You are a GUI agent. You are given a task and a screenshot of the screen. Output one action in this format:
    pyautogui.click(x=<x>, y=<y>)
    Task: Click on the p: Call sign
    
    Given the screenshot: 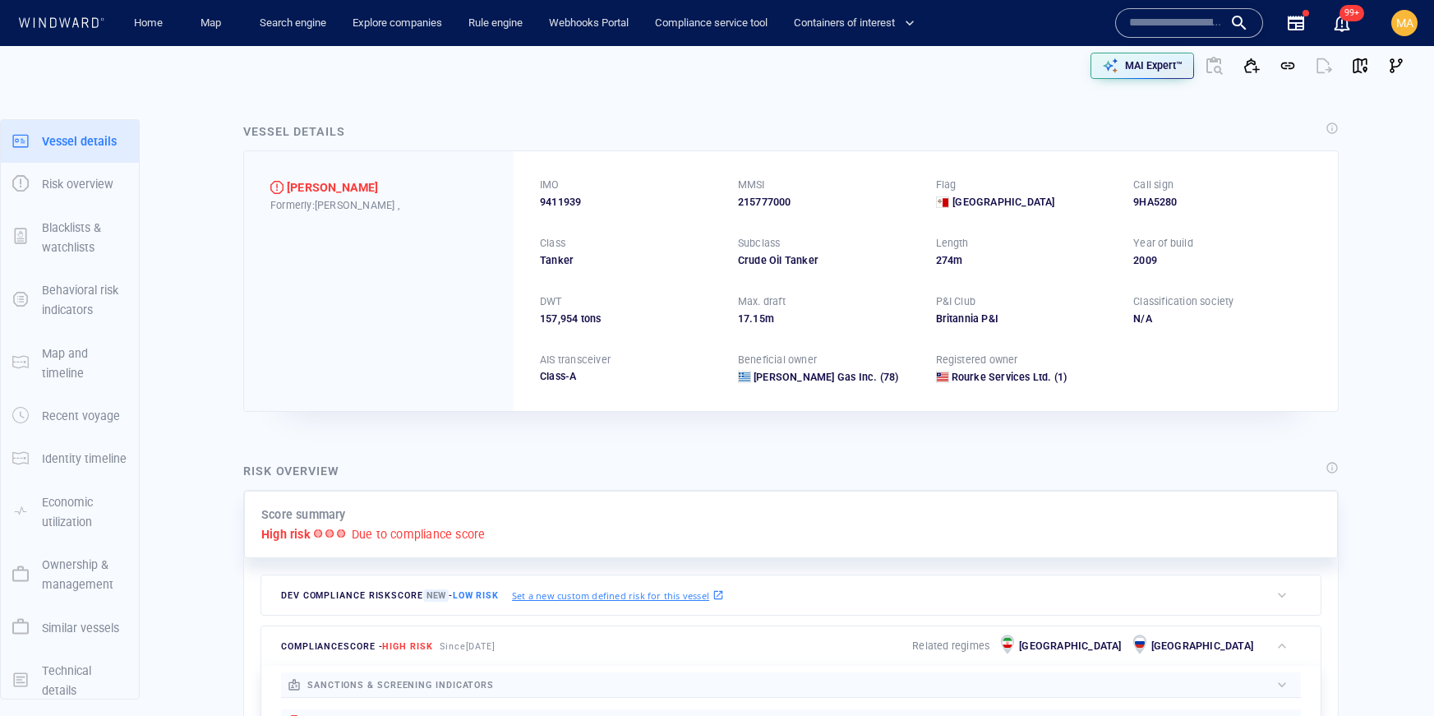 What is the action you would take?
    pyautogui.click(x=1153, y=185)
    